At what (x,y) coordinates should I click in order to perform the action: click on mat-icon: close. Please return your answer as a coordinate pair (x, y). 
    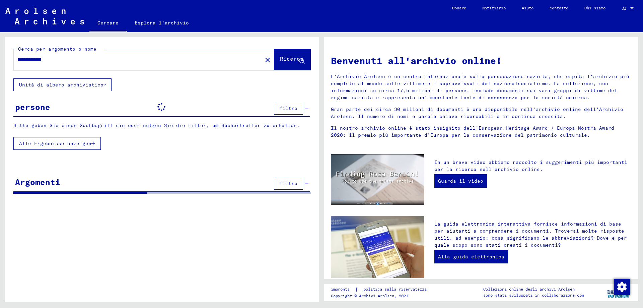
    Looking at the image, I should click on (267, 60).